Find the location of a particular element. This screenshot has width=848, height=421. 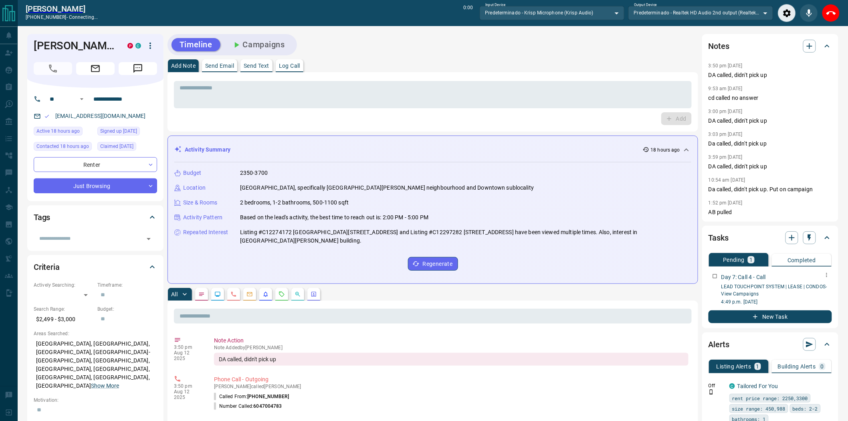

p: 2 bedrooms, 1-2 bathrooms, 500-1100 sqft is located at coordinates (294, 202).